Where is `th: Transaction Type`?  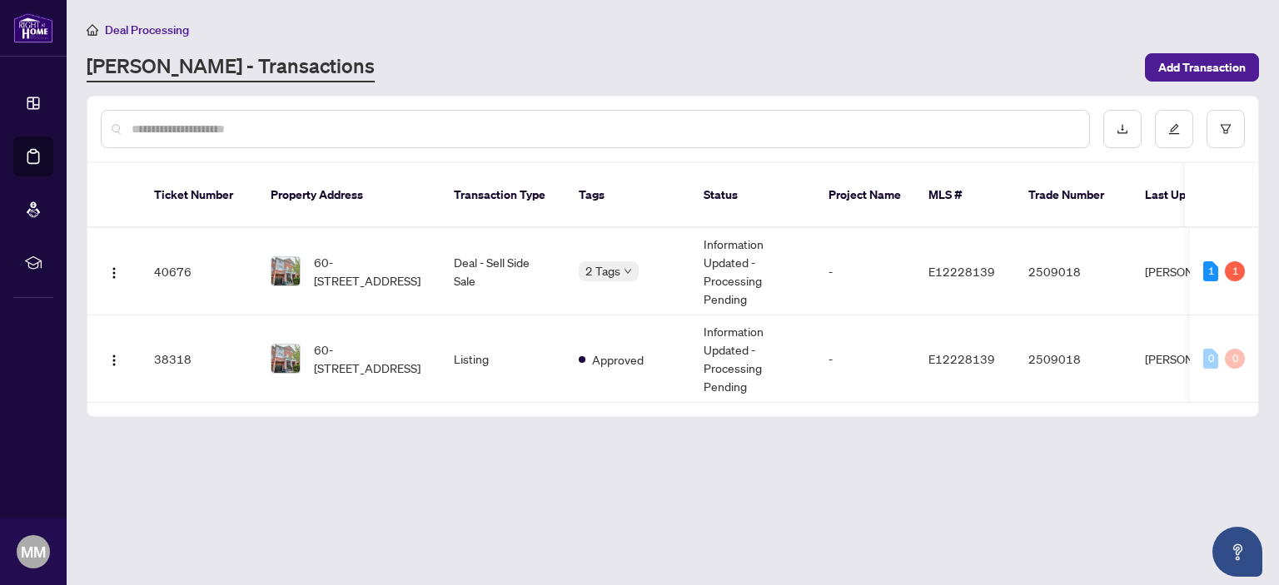
th: Transaction Type is located at coordinates (503, 196).